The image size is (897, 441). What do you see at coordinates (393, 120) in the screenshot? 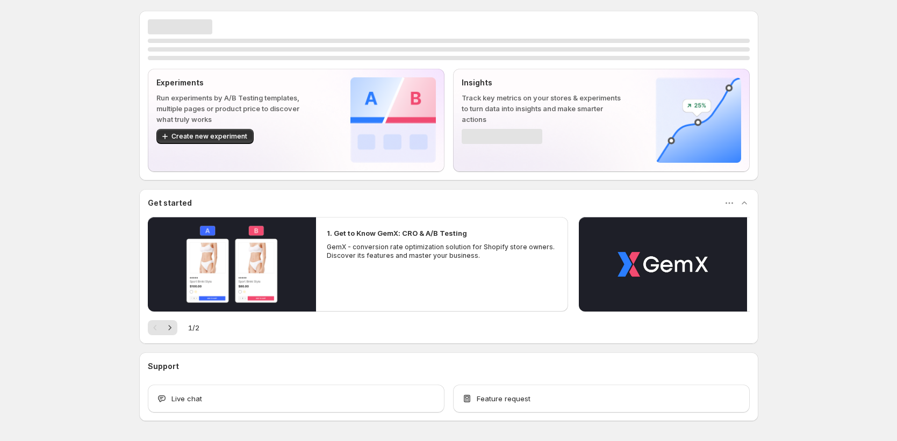
I see `img: Experiments` at bounding box center [393, 120].